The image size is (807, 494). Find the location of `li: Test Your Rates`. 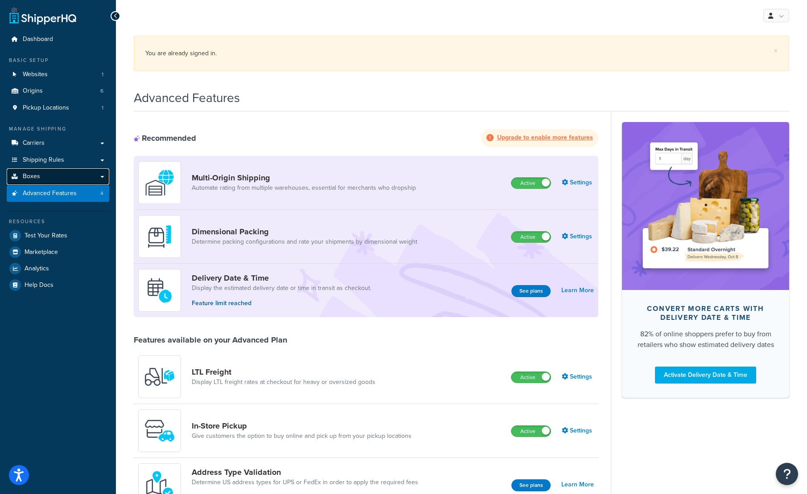

li: Test Your Rates is located at coordinates (58, 236).